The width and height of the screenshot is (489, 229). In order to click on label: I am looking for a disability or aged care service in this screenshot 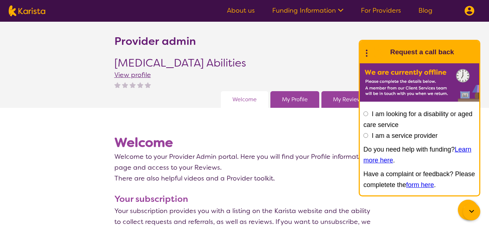, I will do `click(418, 120)`.